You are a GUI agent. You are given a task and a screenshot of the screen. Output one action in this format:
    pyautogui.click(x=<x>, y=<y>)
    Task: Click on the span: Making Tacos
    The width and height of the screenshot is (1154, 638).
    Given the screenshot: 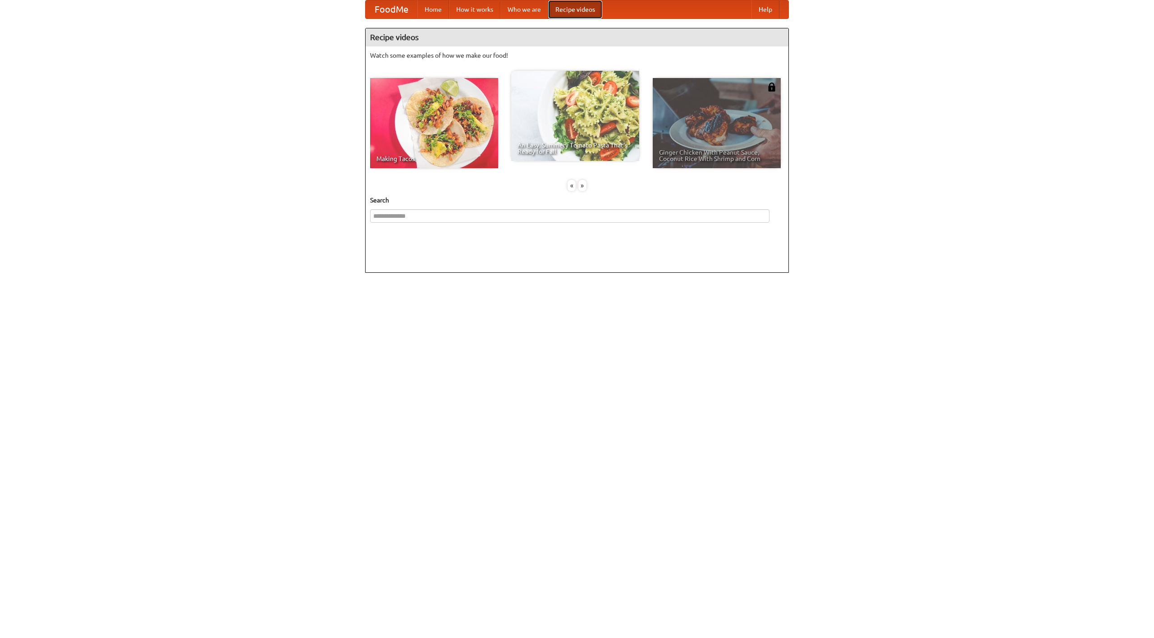 What is the action you would take?
    pyautogui.click(x=434, y=159)
    